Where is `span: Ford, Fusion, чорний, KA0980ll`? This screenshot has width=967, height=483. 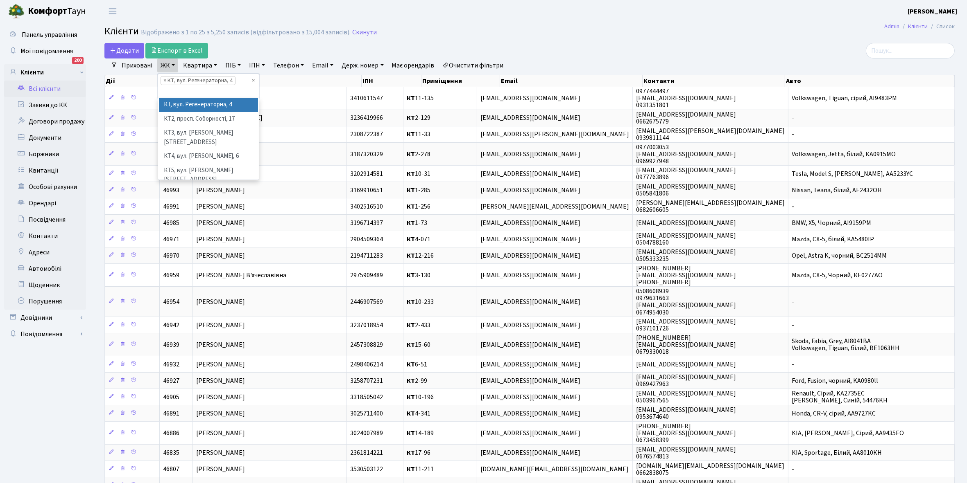
span: Ford, Fusion, чорний, KA0980ll is located at coordinates (834, 381).